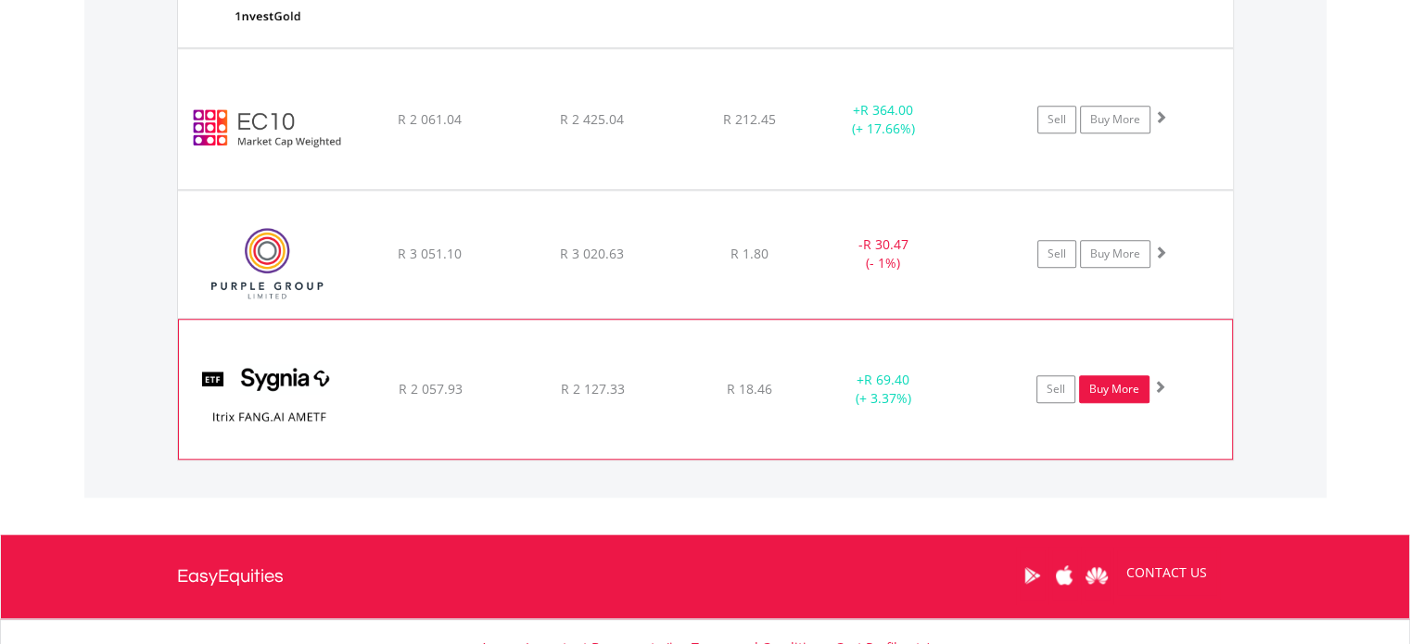 The height and width of the screenshot is (644, 1410). What do you see at coordinates (429, 389) in the screenshot?
I see `span: R 2 057.93` at bounding box center [429, 389].